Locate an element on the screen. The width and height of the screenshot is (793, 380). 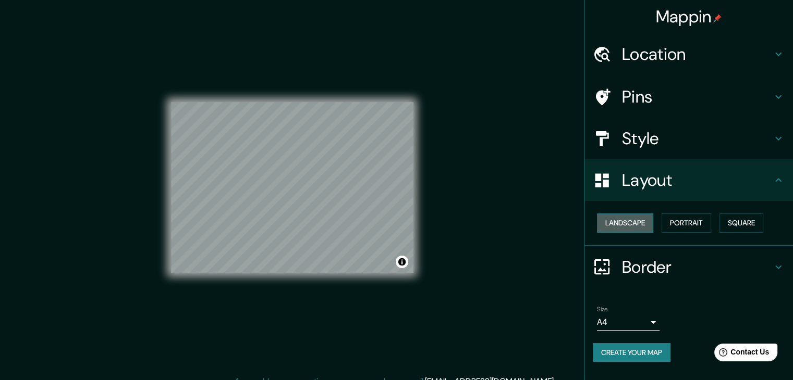
img: pin-icon.png is located at coordinates (717, 18).